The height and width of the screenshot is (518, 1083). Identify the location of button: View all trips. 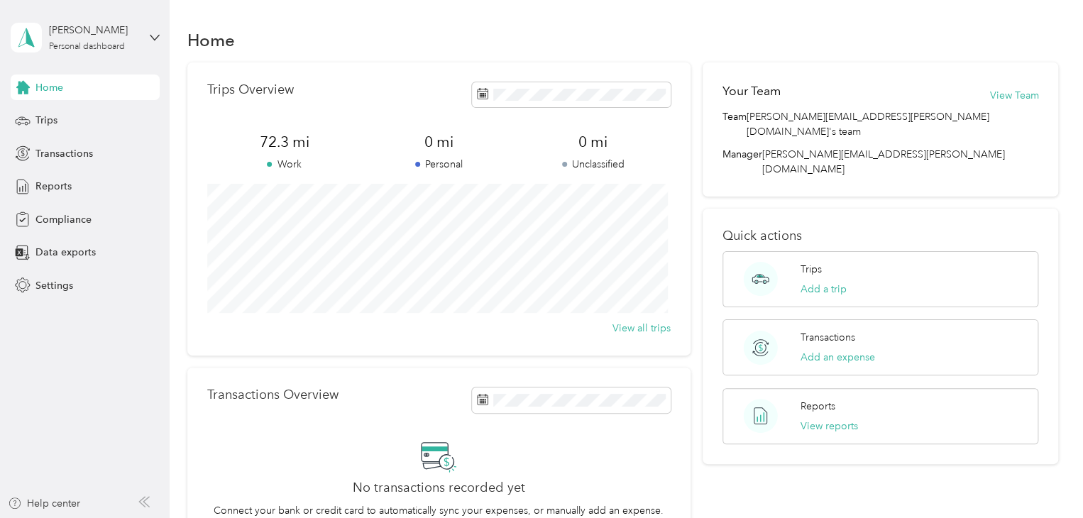
(642, 328).